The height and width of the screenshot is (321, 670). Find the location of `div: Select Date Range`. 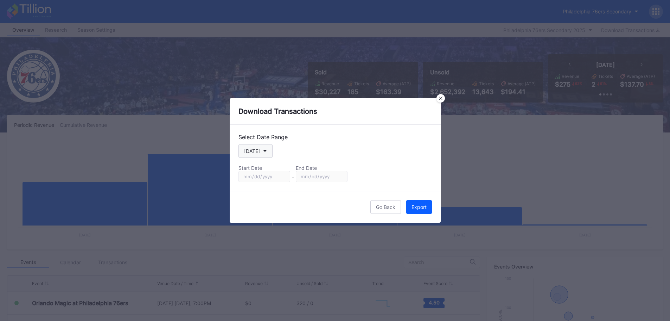

div: Select Date Range is located at coordinates (335, 137).